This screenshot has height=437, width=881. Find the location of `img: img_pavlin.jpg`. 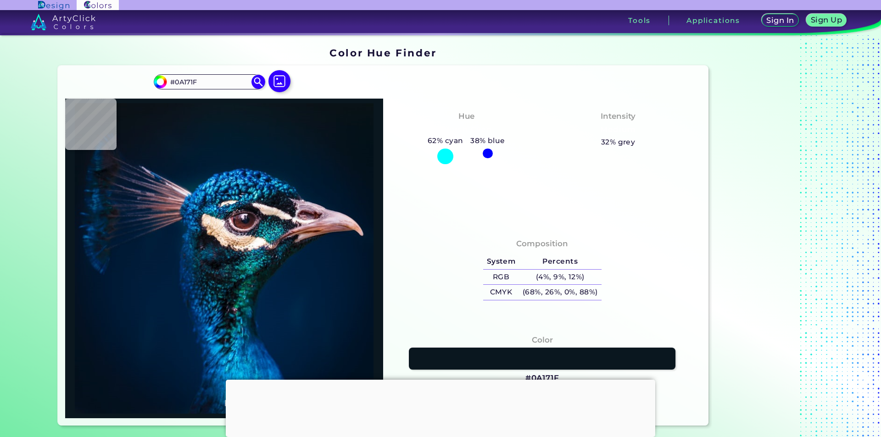

img: img_pavlin.jpg is located at coordinates (224, 258).